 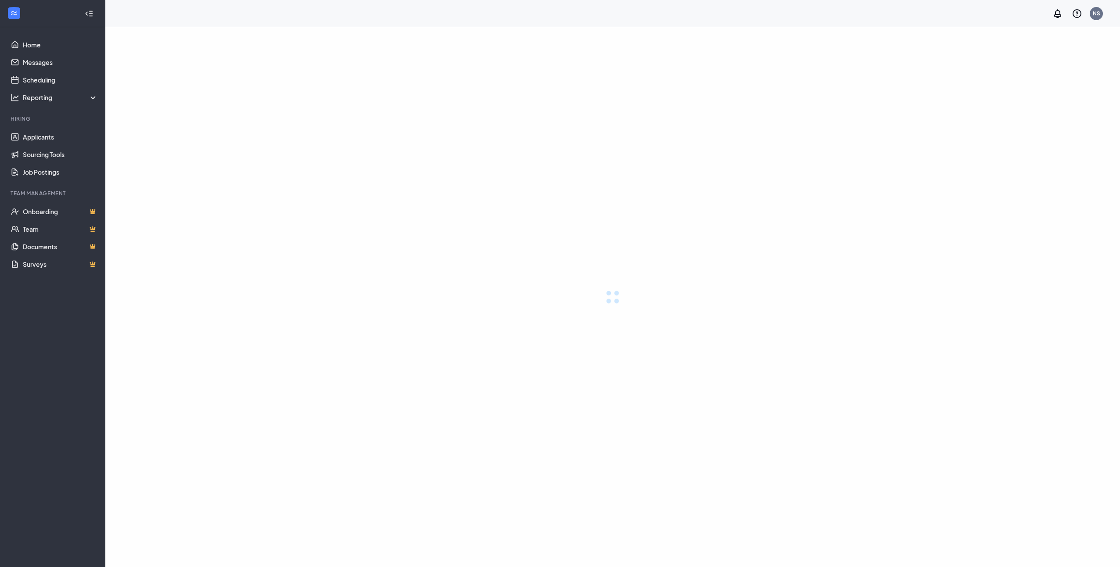 What do you see at coordinates (60, 264) in the screenshot?
I see `a: SurveysCrown` at bounding box center [60, 264].